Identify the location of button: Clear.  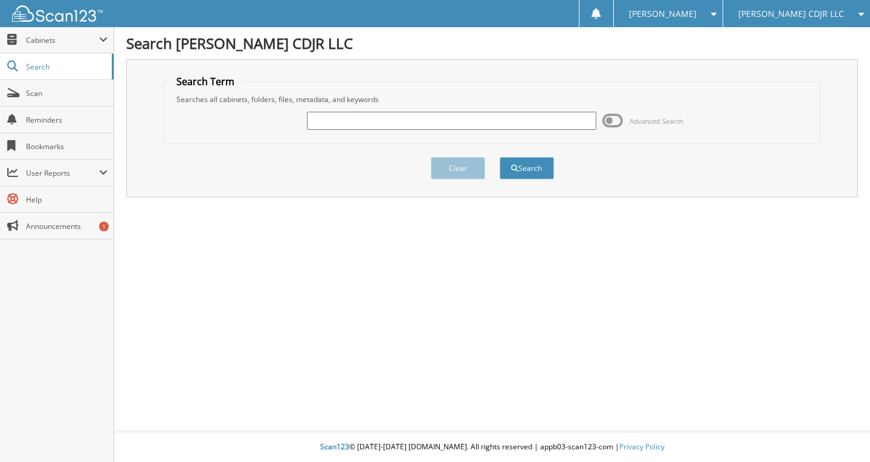
(458, 168).